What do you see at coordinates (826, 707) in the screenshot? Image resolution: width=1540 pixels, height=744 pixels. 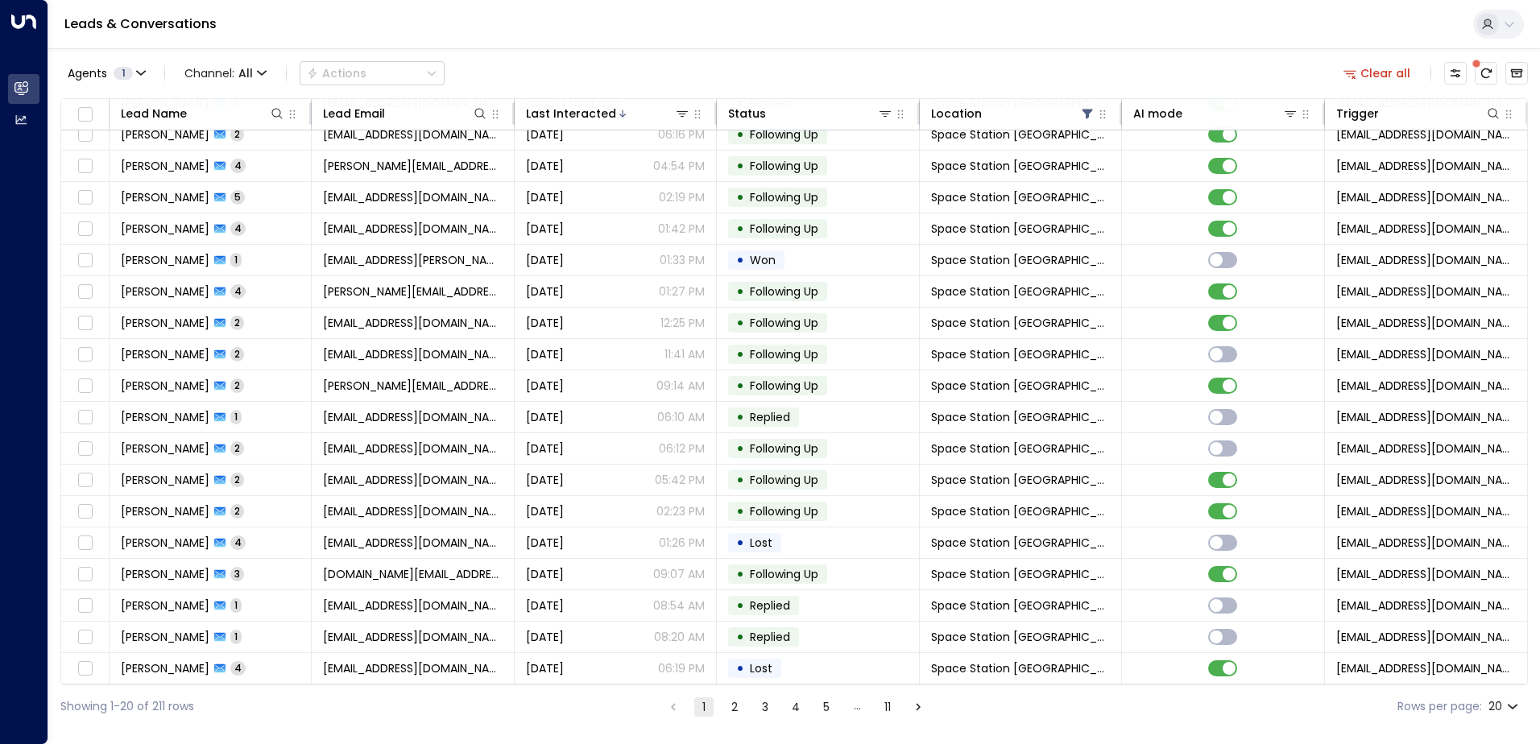 I see `button: Go to page 5` at bounding box center [826, 707].